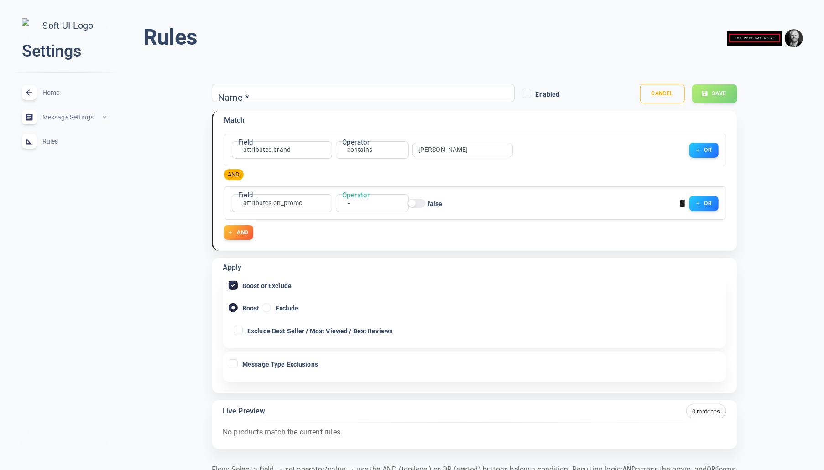 Image resolution: width=824 pixels, height=470 pixels. Describe the element at coordinates (64, 26) in the screenshot. I see `img: Soft UI Logo` at that location.